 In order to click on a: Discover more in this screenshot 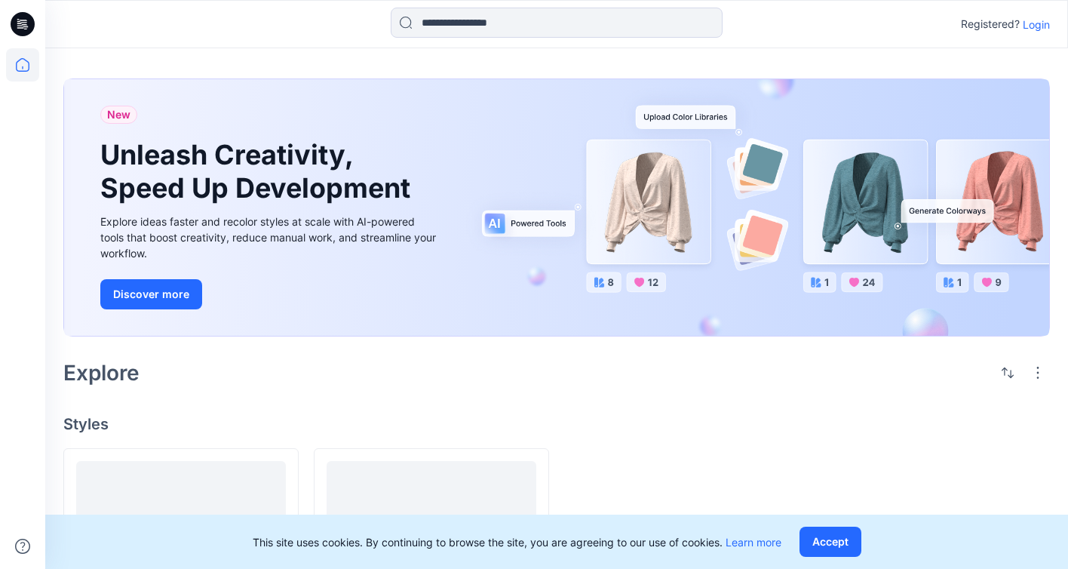, I will do `click(270, 294)`.